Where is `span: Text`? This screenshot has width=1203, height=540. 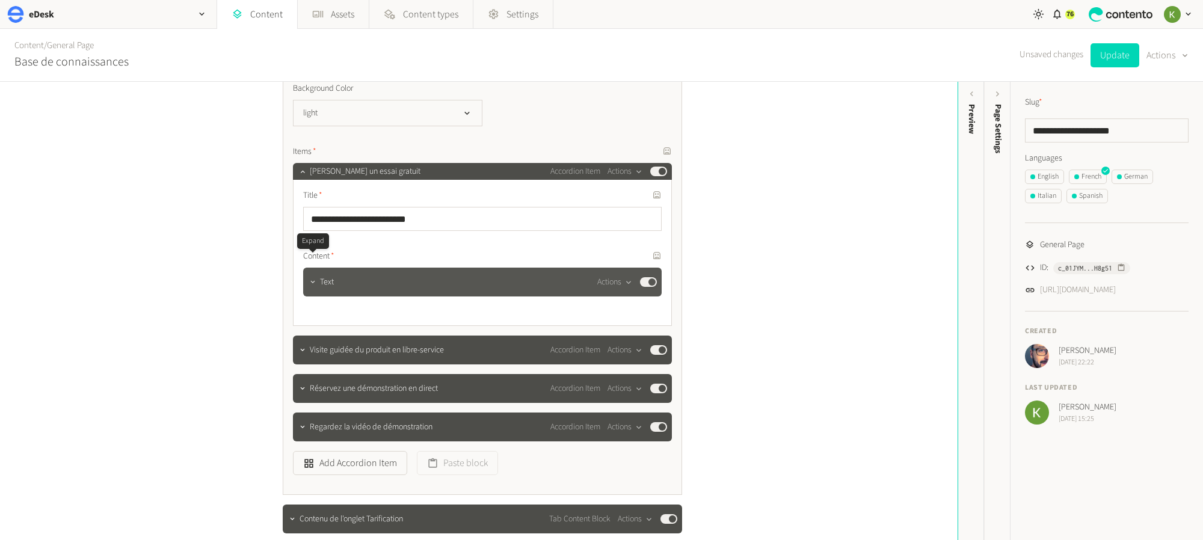 span: Text is located at coordinates (327, 282).